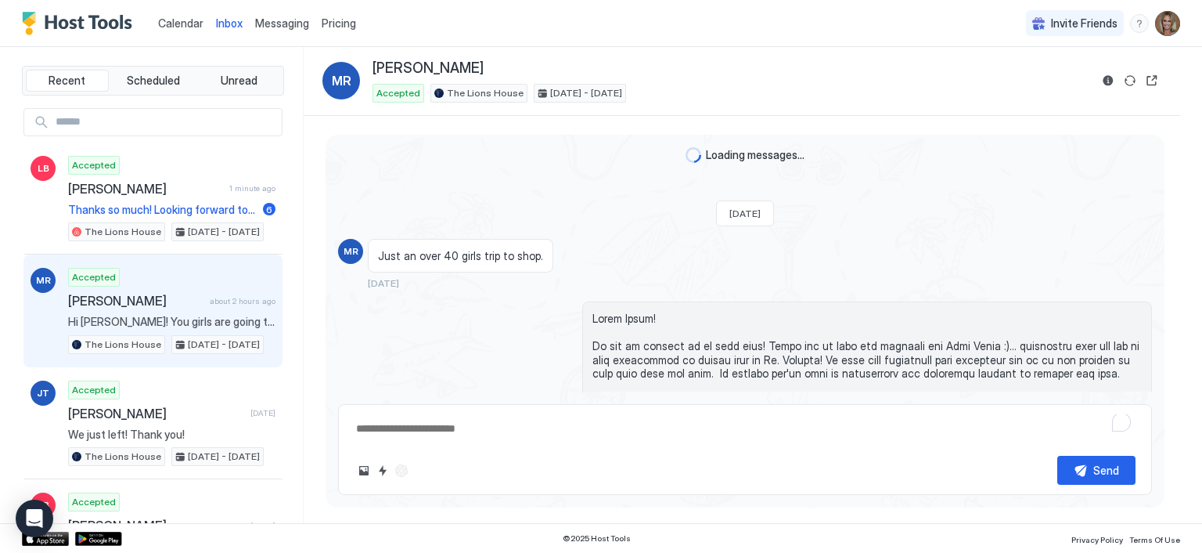 The width and height of the screenshot is (1202, 553). I want to click on span: JT, so click(43, 393).